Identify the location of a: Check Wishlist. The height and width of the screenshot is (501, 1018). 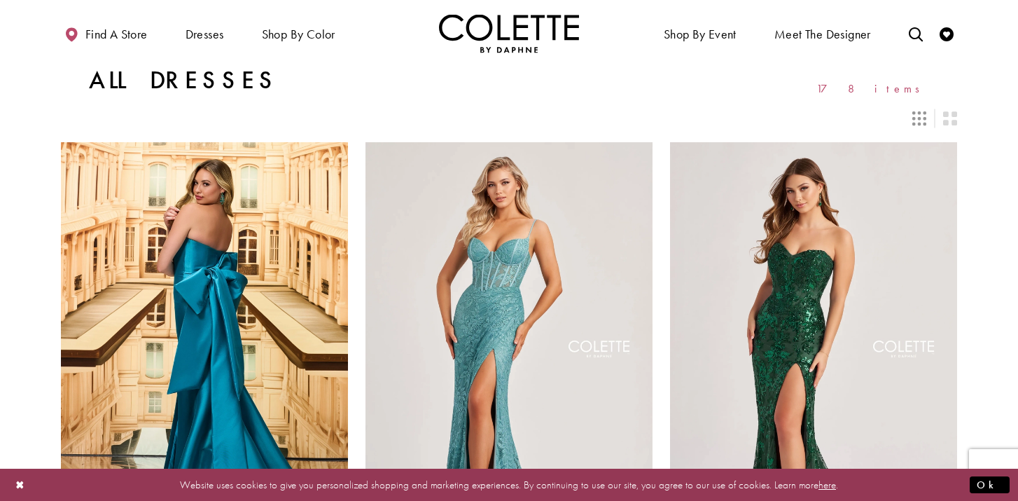
(947, 33).